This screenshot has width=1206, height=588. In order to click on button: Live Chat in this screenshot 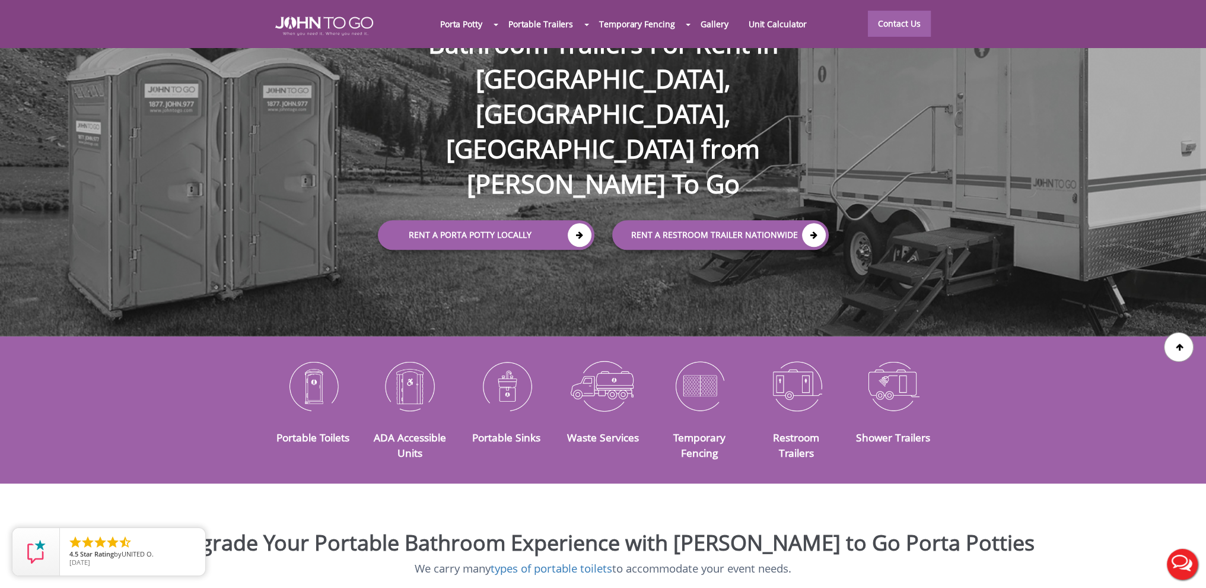, I will do `click(1182, 564)`.